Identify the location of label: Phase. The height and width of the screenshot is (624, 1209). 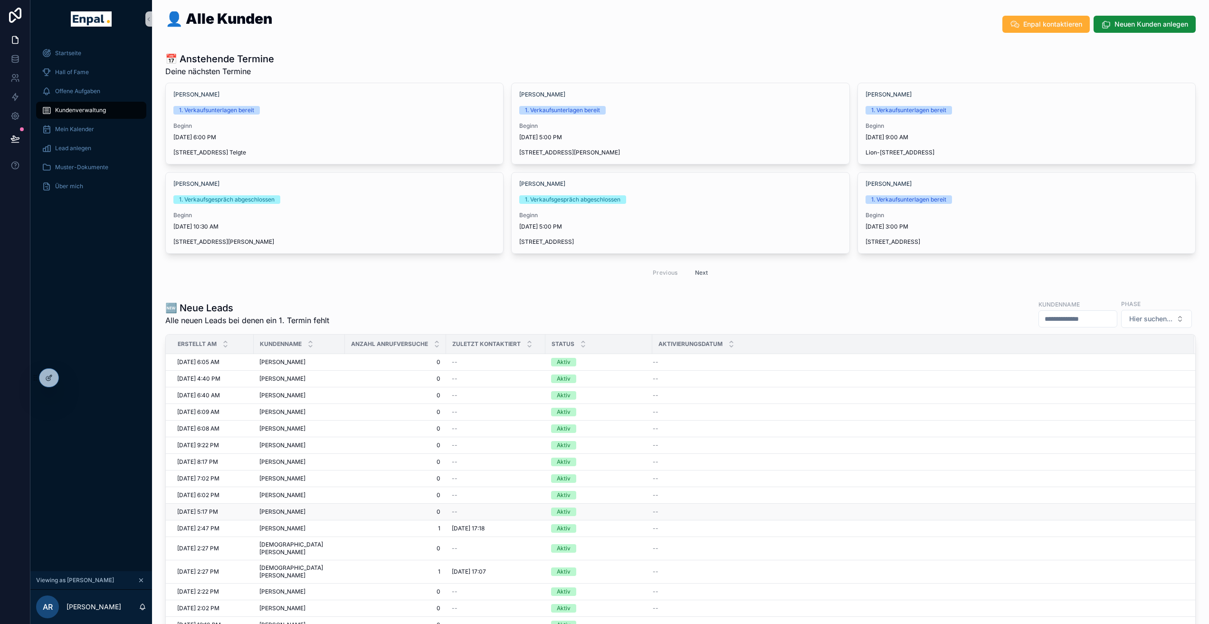
(1131, 304).